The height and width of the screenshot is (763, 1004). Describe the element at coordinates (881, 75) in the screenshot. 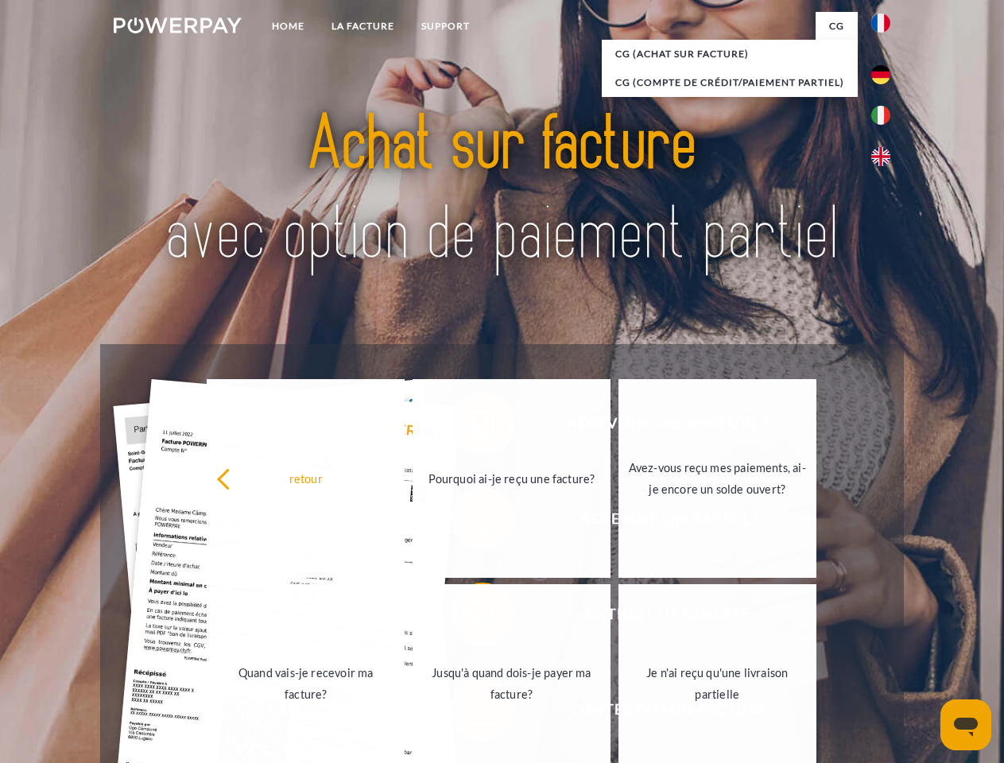

I see `img: de` at that location.